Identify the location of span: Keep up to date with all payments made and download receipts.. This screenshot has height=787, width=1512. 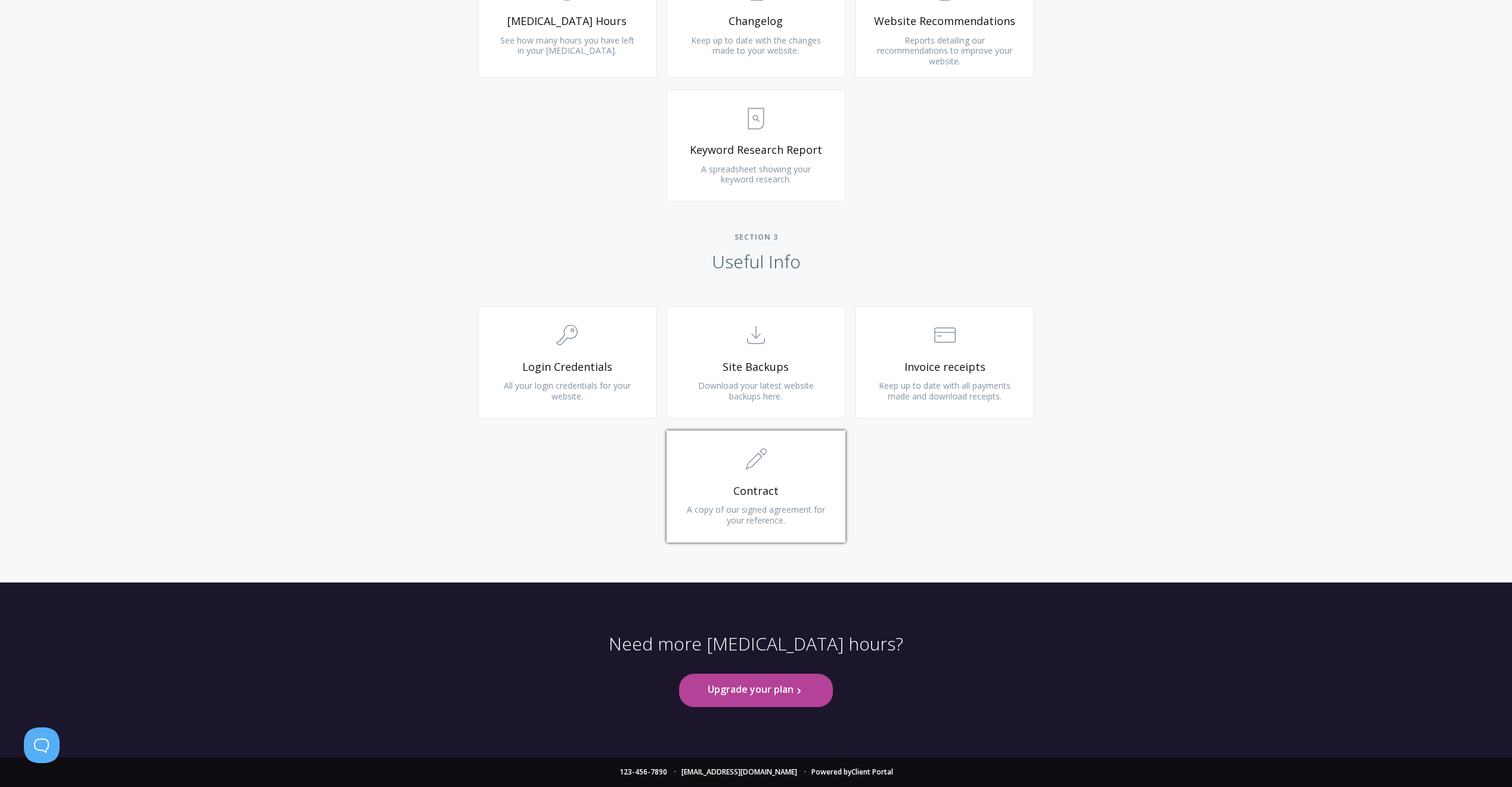
(945, 391).